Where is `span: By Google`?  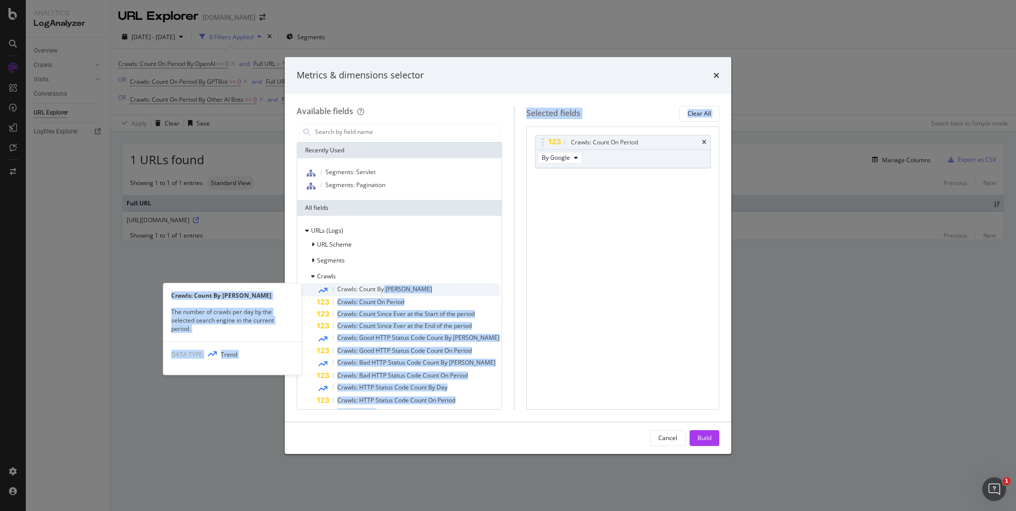 span: By Google is located at coordinates (555, 157).